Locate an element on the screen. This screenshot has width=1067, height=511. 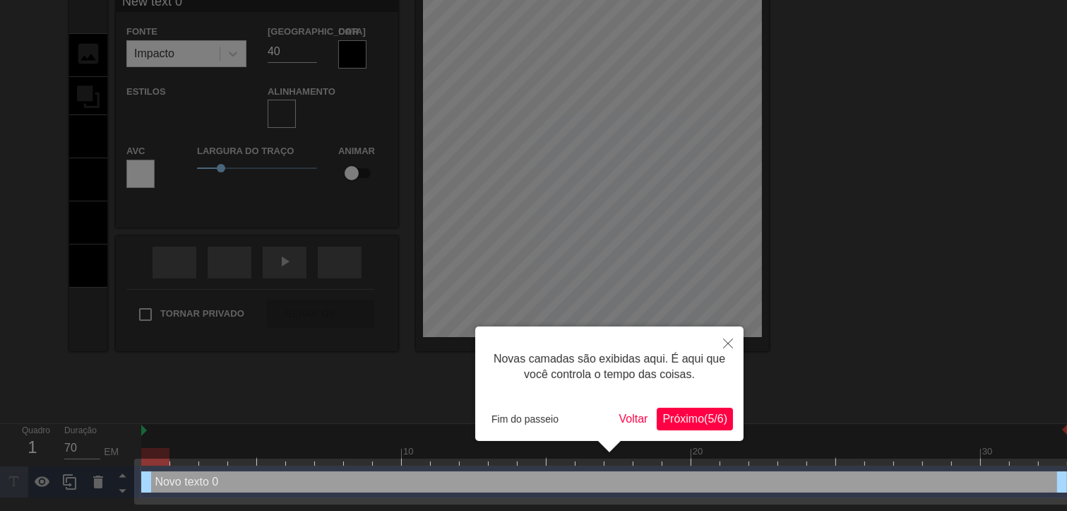
font: Fim do passeio is located at coordinates (525, 419).